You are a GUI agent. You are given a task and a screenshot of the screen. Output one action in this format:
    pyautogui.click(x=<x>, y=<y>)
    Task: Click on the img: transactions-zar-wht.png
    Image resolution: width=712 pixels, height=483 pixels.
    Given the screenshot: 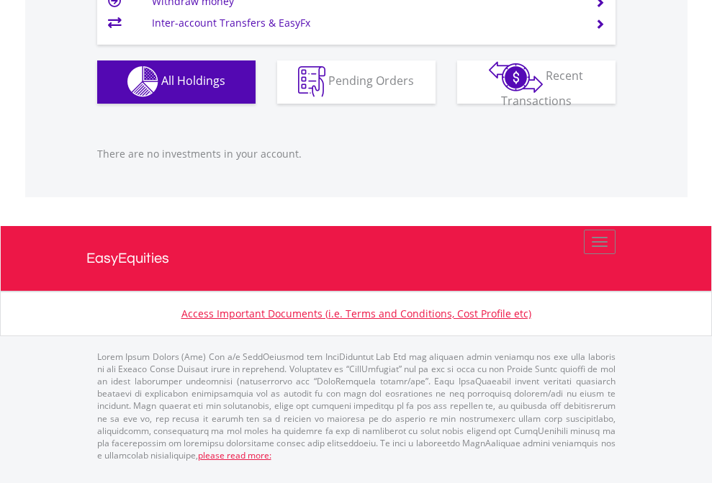 What is the action you would take?
    pyautogui.click(x=516, y=77)
    